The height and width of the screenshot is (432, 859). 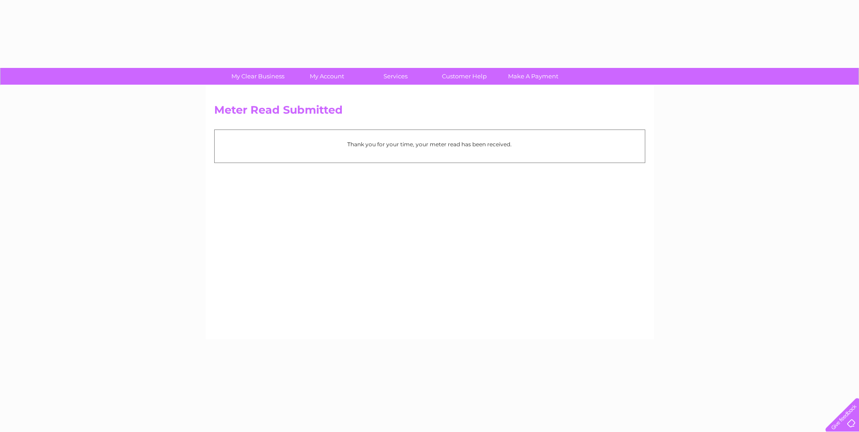 What do you see at coordinates (327, 76) in the screenshot?
I see `a: My Account` at bounding box center [327, 76].